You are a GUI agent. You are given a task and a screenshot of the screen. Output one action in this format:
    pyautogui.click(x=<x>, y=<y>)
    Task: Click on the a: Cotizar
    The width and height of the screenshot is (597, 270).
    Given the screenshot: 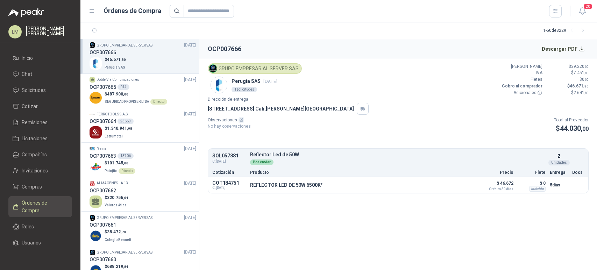 What is the action you would take?
    pyautogui.click(x=40, y=106)
    